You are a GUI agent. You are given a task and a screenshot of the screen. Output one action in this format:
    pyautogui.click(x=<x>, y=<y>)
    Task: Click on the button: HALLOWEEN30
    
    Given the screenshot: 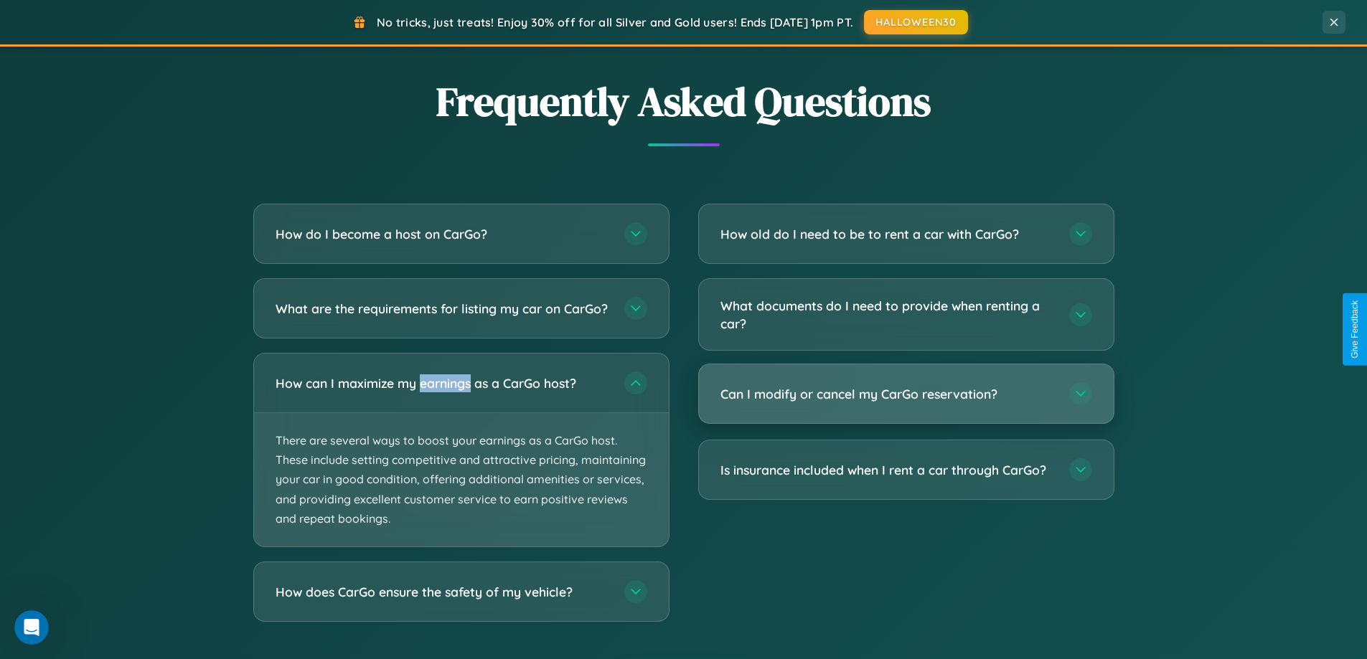 What is the action you would take?
    pyautogui.click(x=916, y=22)
    